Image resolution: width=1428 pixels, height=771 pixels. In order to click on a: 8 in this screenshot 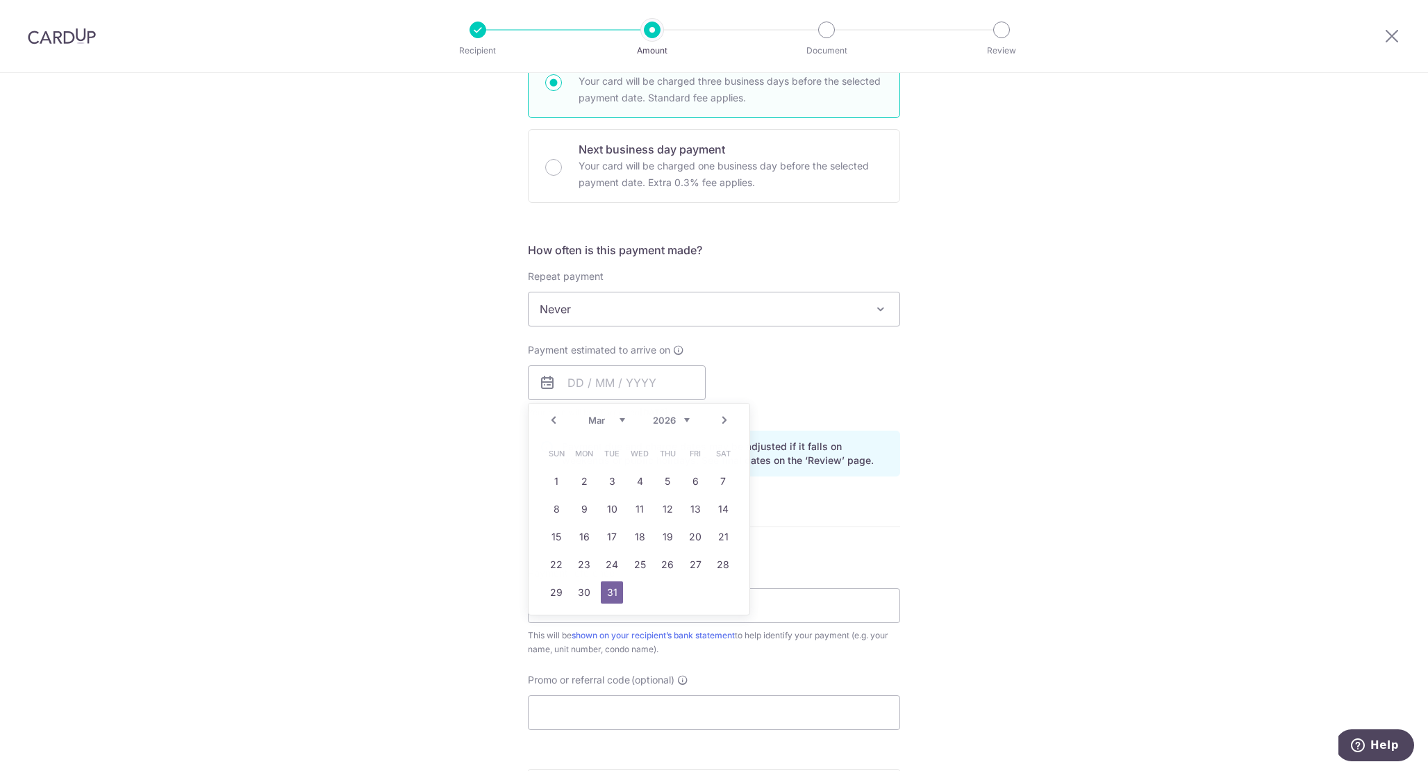, I will do `click(556, 509)`.